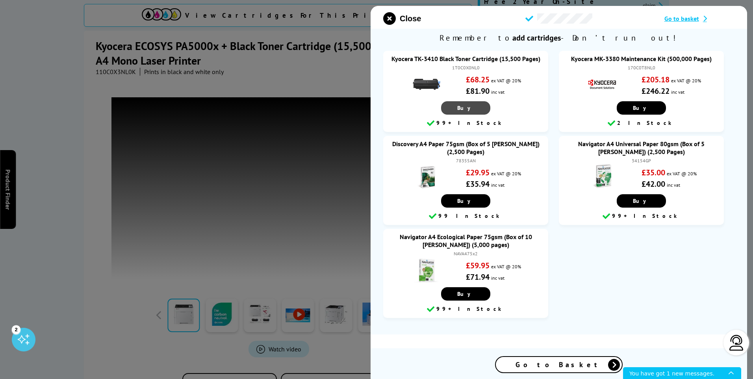 This screenshot has width=753, height=379. What do you see at coordinates (653, 172) in the screenshot?
I see `strong: £35.00` at bounding box center [653, 172].